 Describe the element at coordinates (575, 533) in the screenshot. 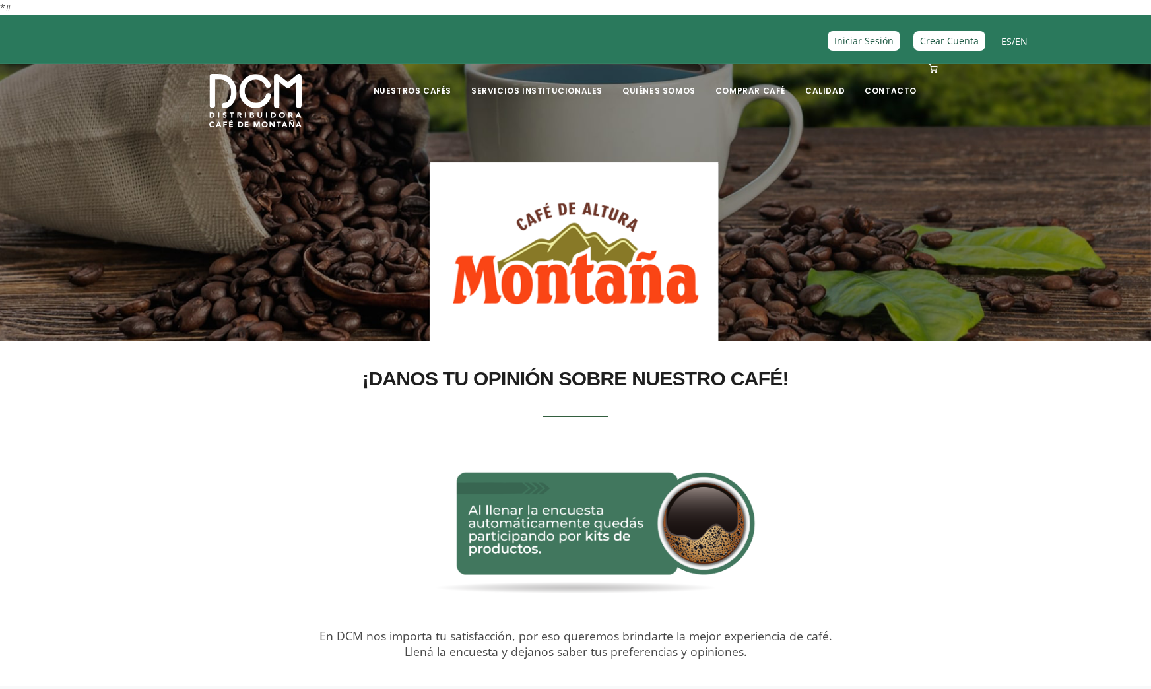

I see `img: DCM-ICONOS-Landing-ENCUESTA-1920X600-150-PPI-V4-02.png` at that location.